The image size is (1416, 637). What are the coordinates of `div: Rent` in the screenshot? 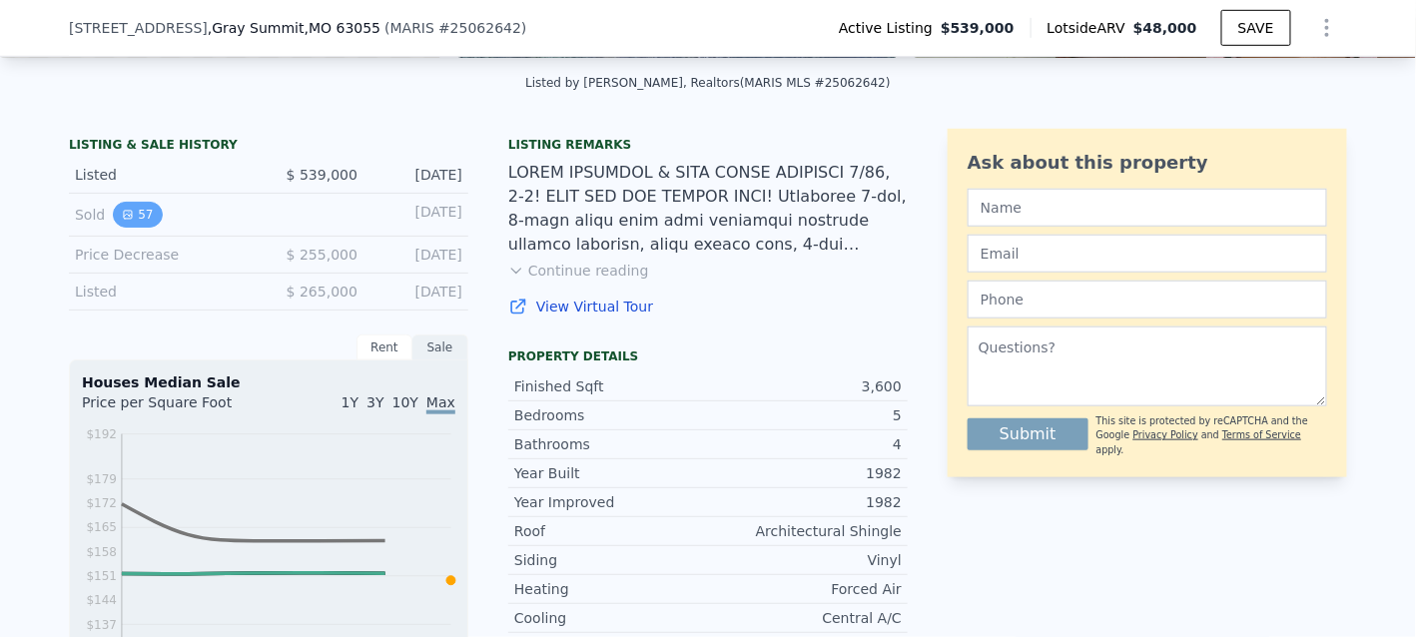 It's located at (384, 347).